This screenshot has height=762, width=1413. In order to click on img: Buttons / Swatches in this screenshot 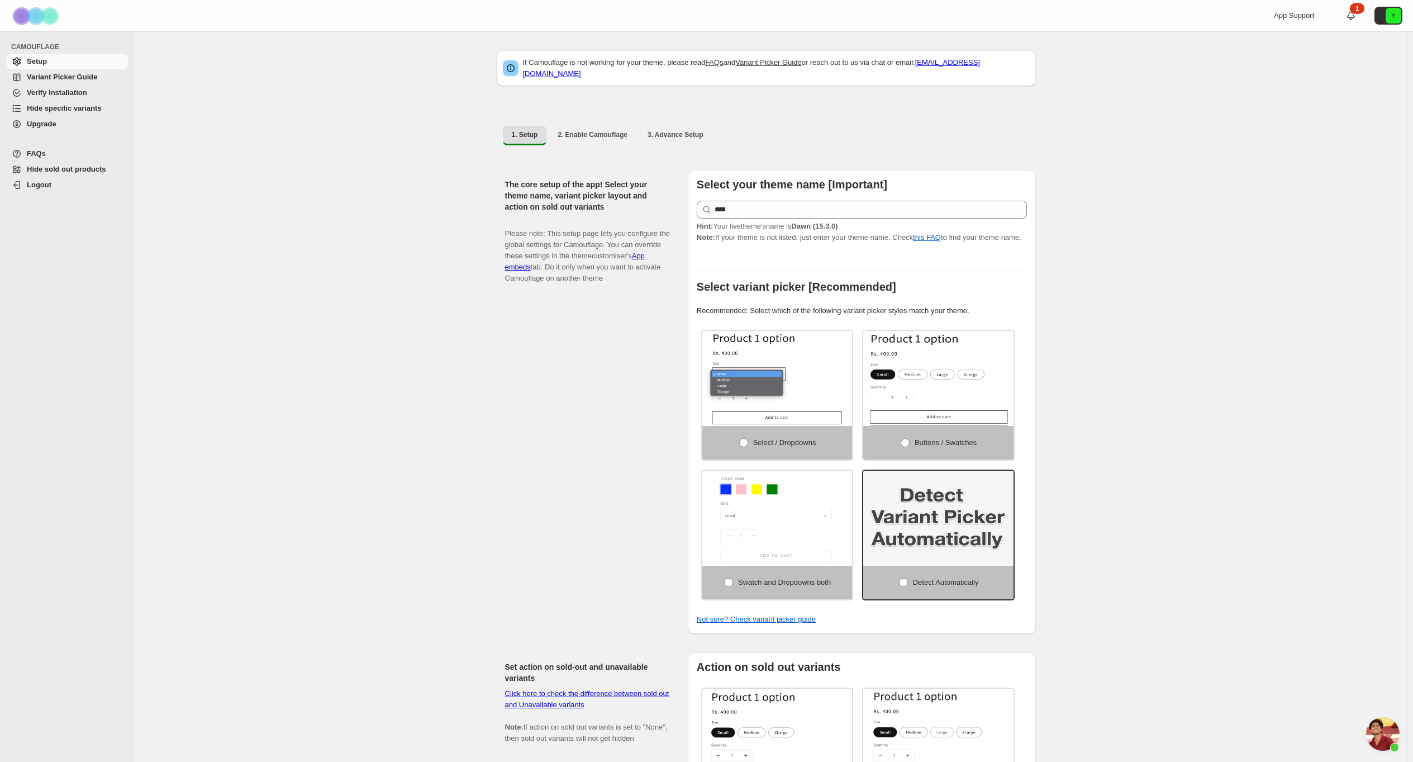, I will do `click(938, 378)`.